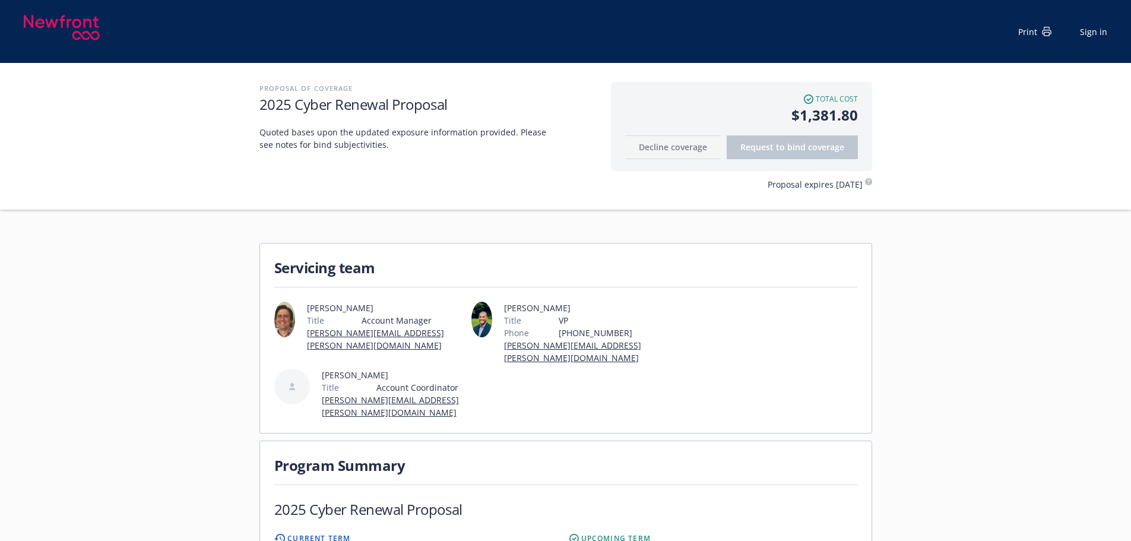  What do you see at coordinates (792, 147) in the screenshot?
I see `span: Request to bind` at bounding box center [792, 147].